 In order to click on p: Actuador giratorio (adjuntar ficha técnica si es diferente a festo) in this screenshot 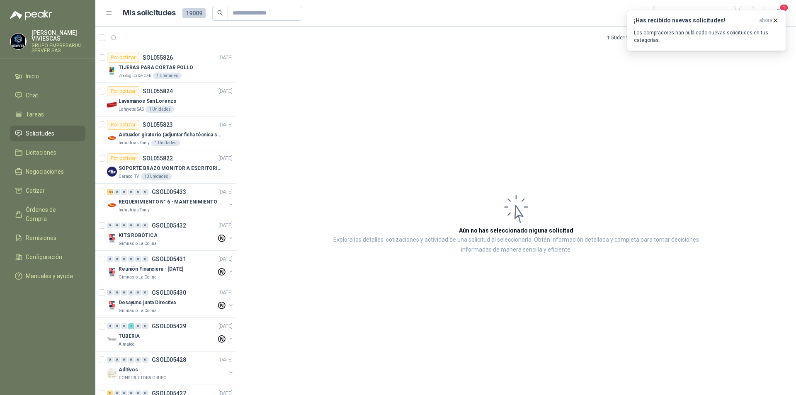, I will do `click(170, 135)`.